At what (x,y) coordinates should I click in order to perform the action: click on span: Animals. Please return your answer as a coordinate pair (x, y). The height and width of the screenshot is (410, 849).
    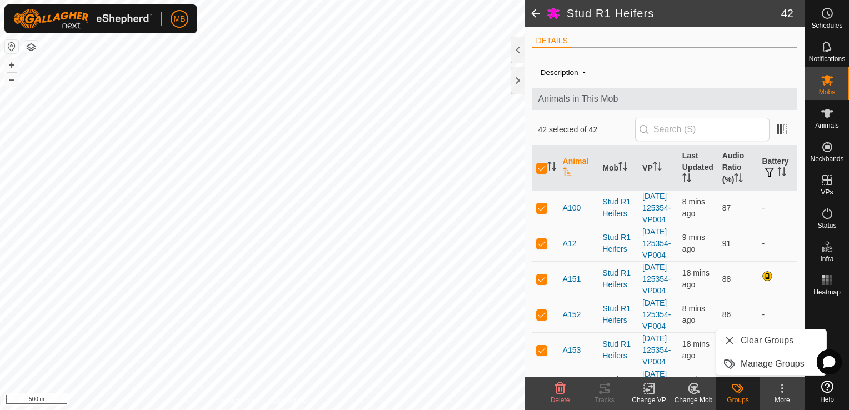
    Looking at the image, I should click on (827, 126).